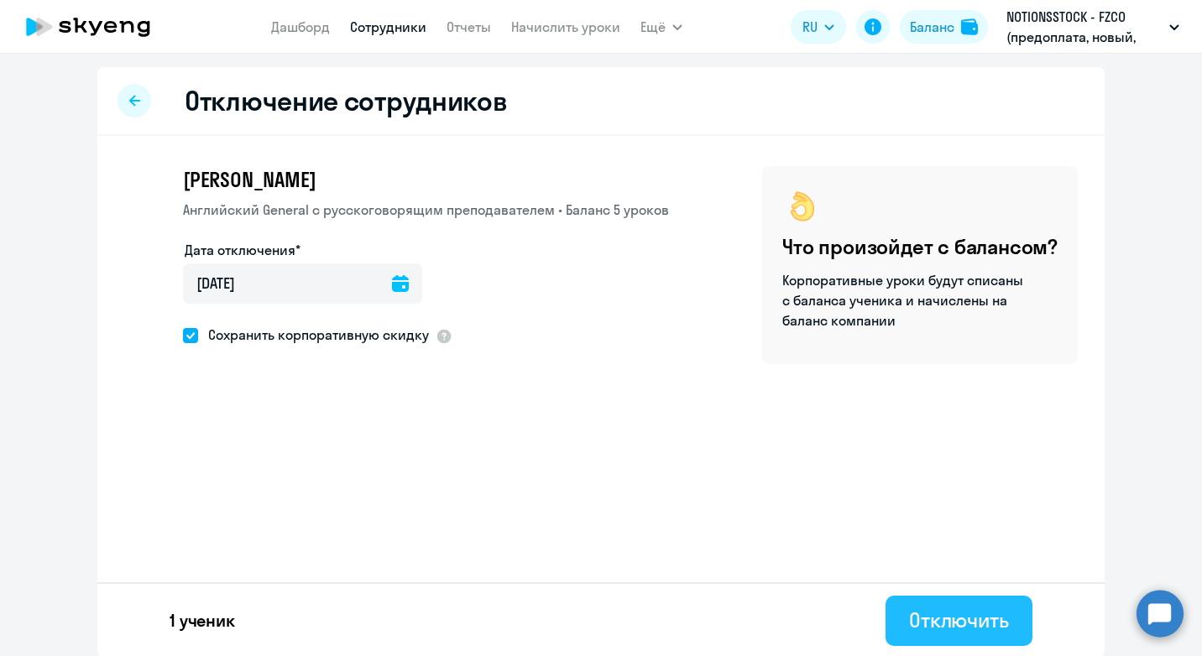 The image size is (1202, 656). Describe the element at coordinates (346, 101) in the screenshot. I see `h2: Отключение сотрудников` at that location.